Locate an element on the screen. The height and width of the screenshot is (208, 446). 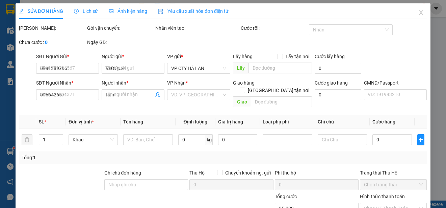
span: Thu Hộ is located at coordinates (197, 173).